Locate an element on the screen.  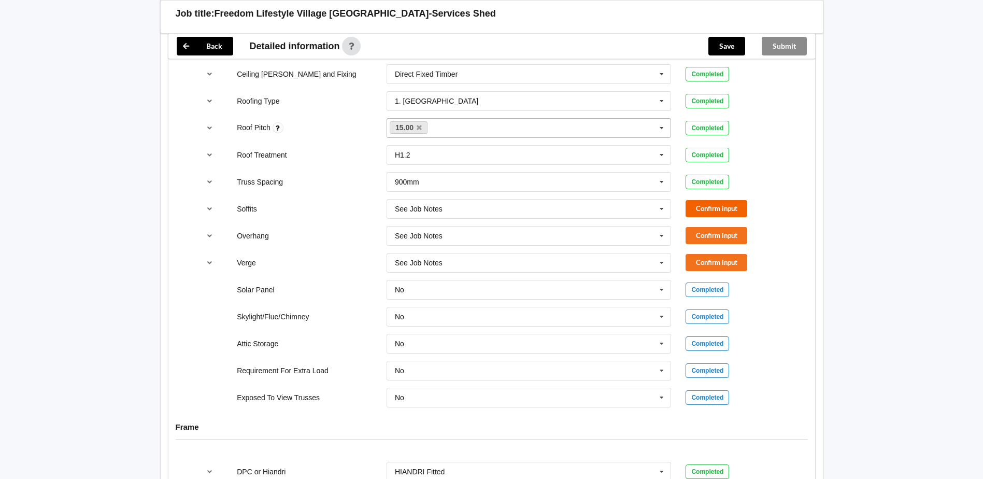
h3: Job title: is located at coordinates (195, 13).